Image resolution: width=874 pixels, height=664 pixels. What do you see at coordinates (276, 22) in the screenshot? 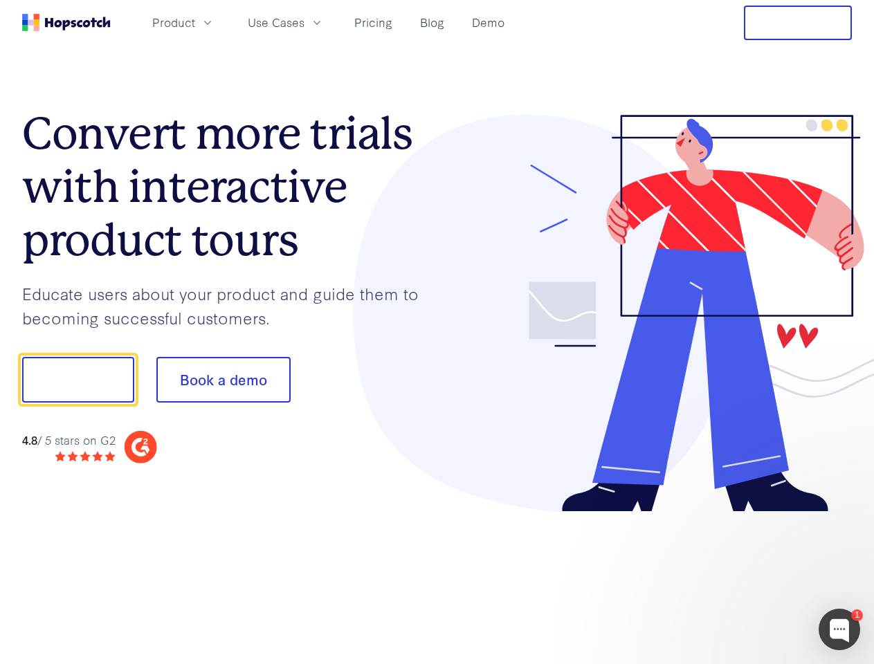
I see `span: Use Cases` at bounding box center [276, 22].